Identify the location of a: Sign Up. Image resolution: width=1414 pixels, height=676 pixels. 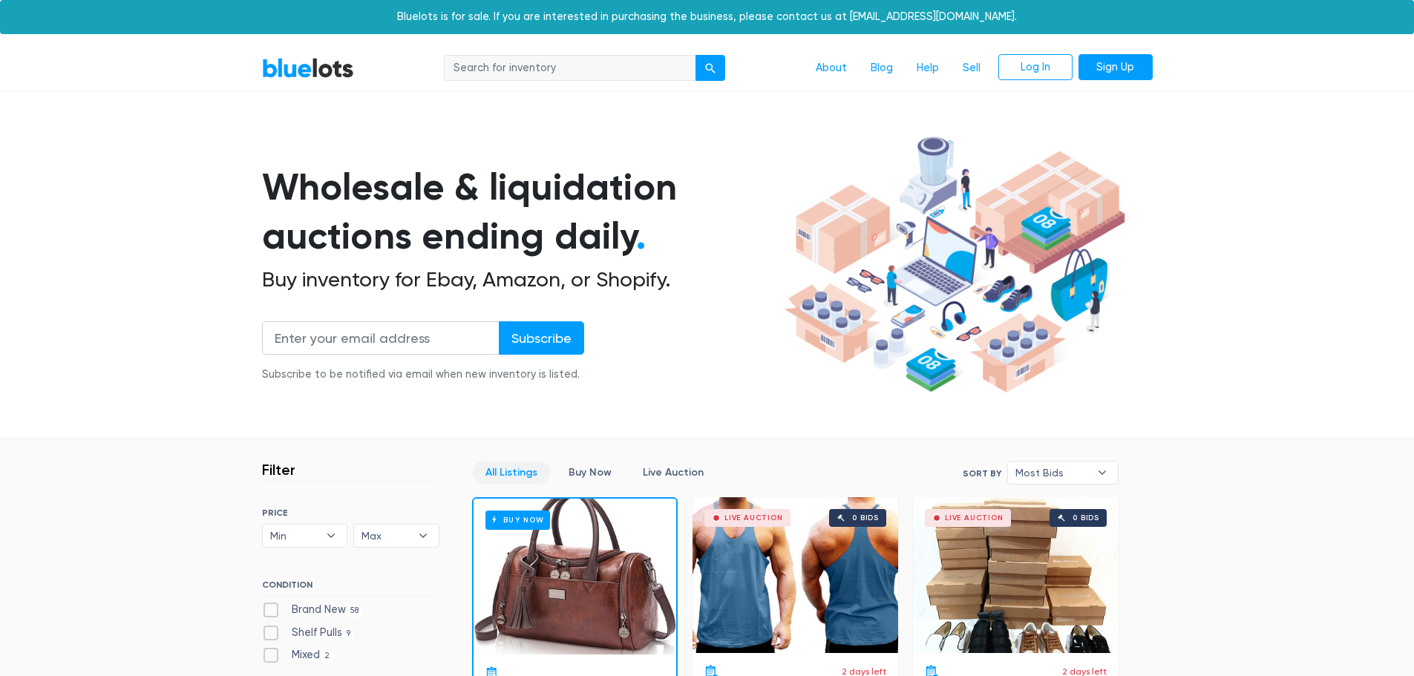
(1116, 68).